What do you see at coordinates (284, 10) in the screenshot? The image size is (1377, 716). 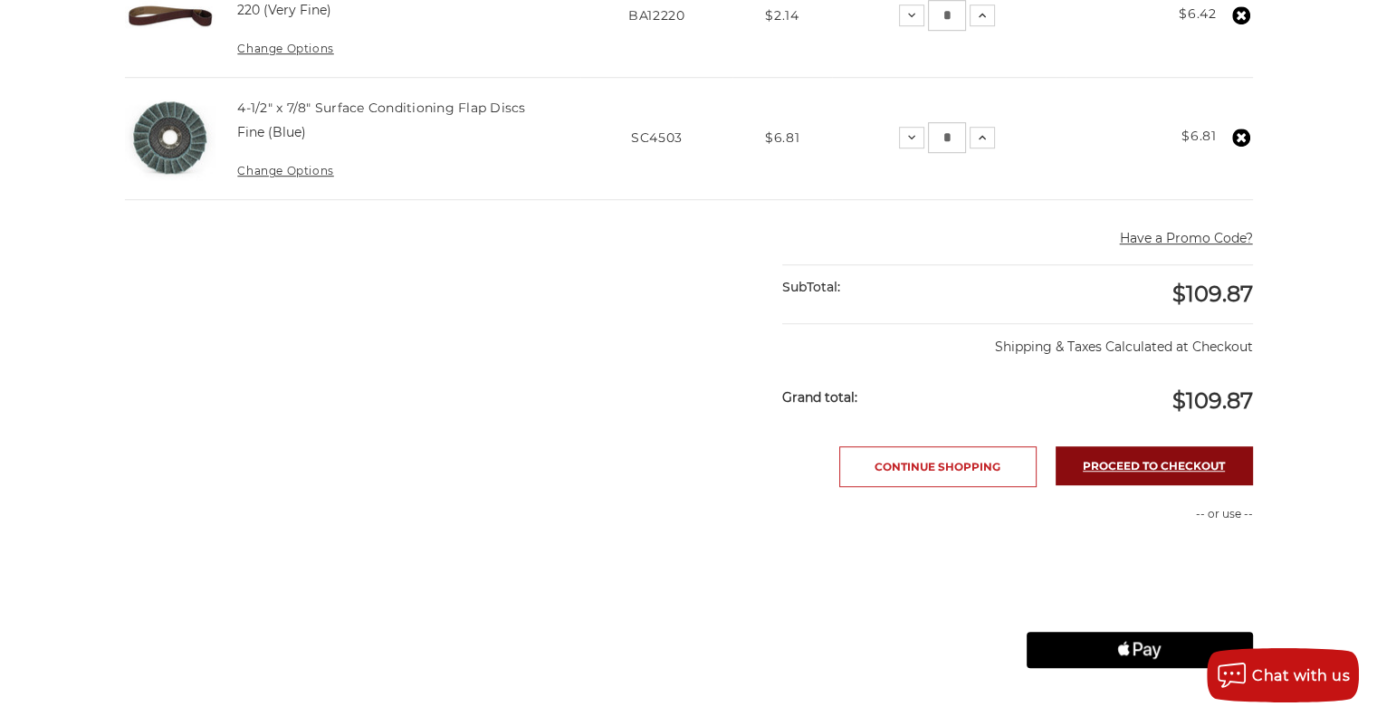 I see `dd: 220 (Very Fine)` at bounding box center [284, 10].